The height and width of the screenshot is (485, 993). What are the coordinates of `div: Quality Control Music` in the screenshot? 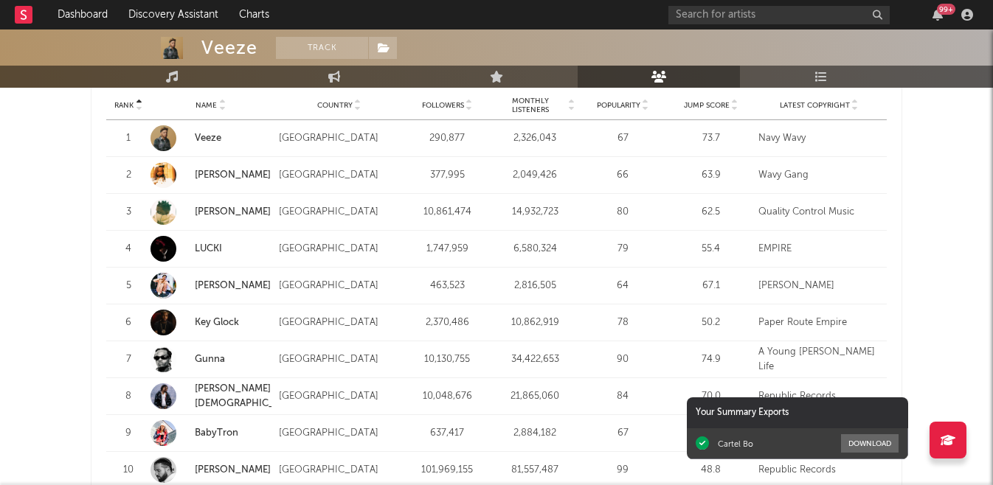 It's located at (819, 212).